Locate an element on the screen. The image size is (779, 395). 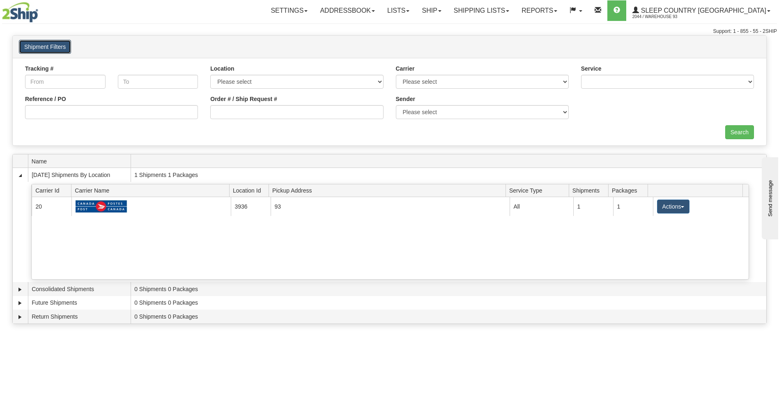
td: 93 is located at coordinates (390, 206).